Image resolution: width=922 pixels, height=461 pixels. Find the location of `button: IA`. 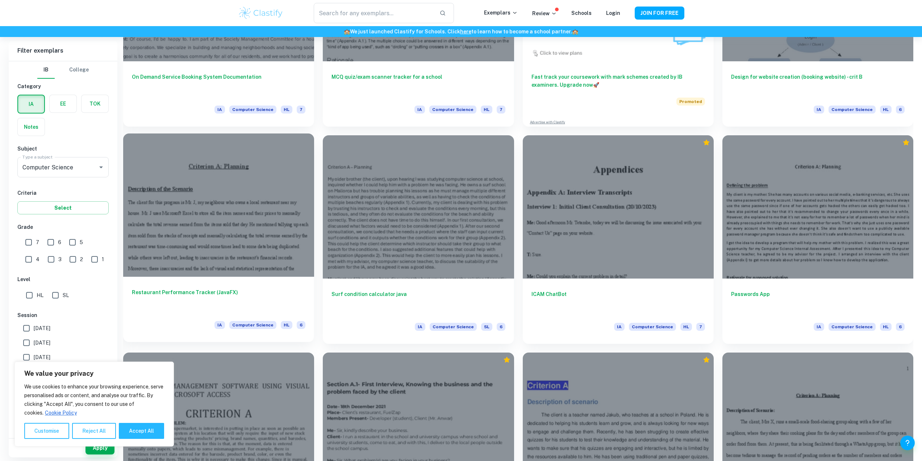

button: IA is located at coordinates (31, 104).